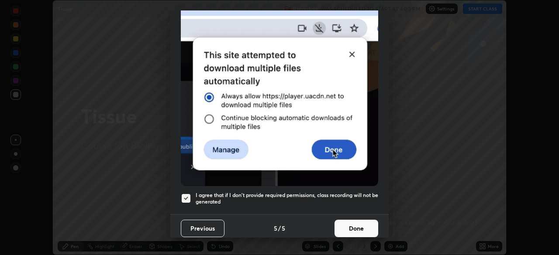 This screenshot has width=559, height=255. I want to click on h5: I agree that if I don't provide required permissions, class recording will not be generated, so click(287, 199).